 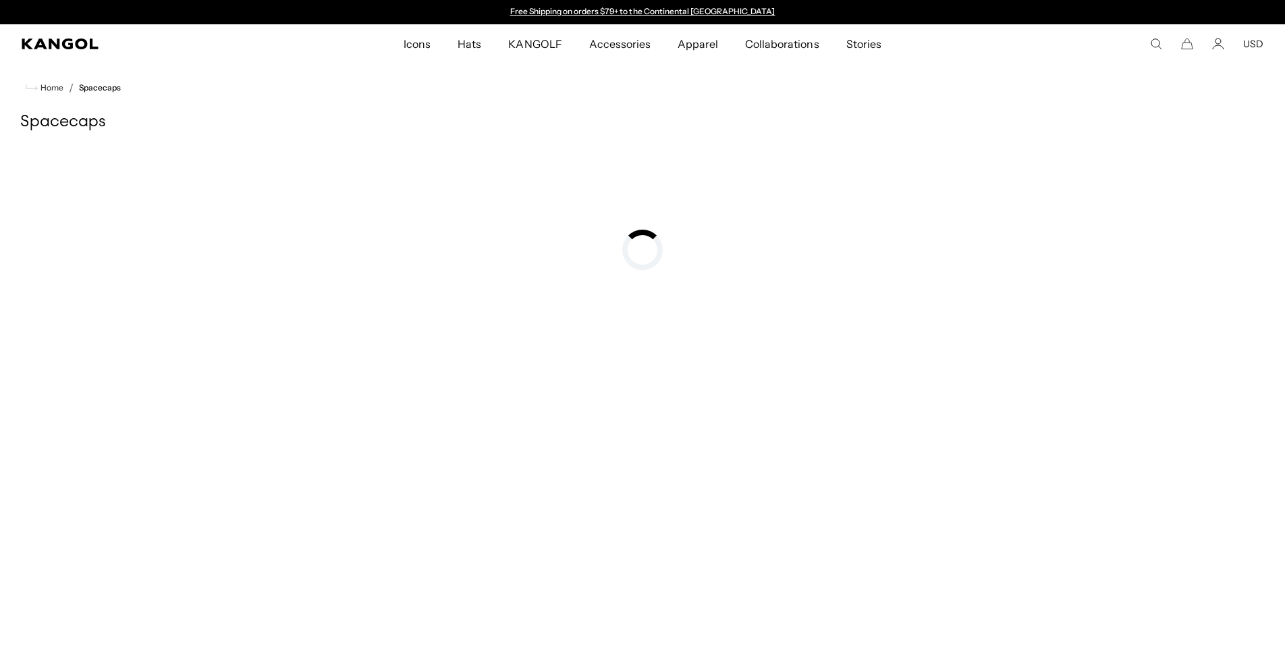 I want to click on span: Home, so click(x=51, y=88).